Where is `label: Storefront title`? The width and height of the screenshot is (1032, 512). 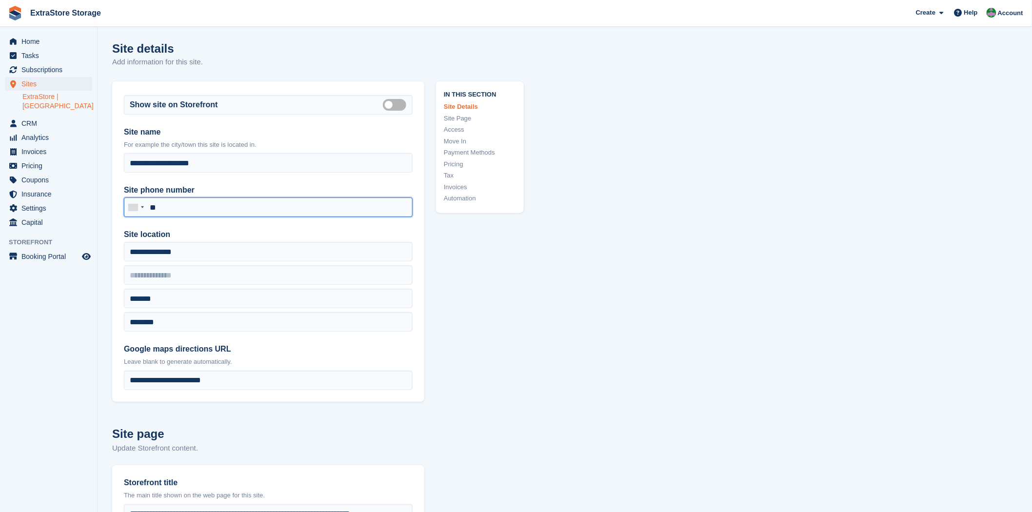 label: Storefront title is located at coordinates (268, 483).